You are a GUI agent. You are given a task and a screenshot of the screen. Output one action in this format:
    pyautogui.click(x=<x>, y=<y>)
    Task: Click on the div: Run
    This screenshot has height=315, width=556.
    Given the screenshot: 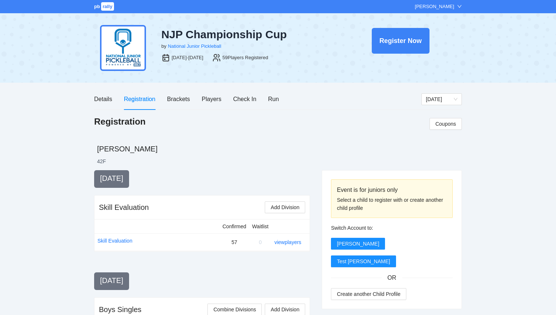 What is the action you would take?
    pyautogui.click(x=273, y=99)
    